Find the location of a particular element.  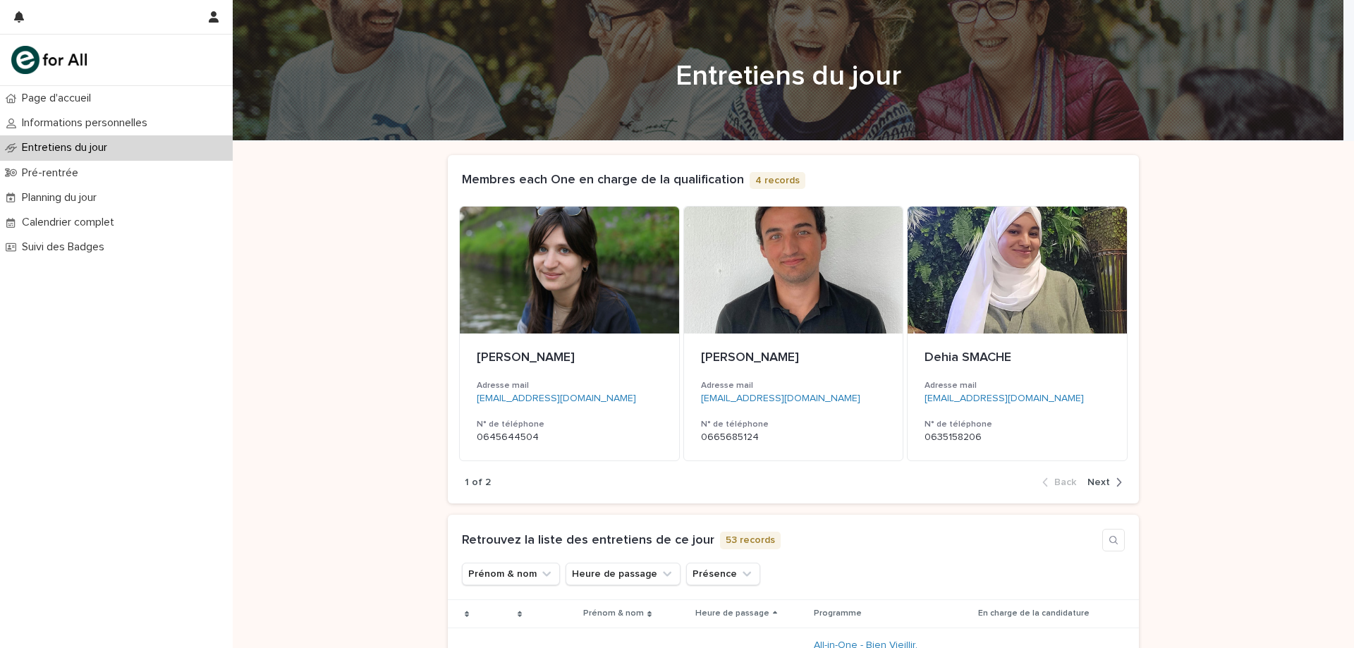

p: 0665685124 is located at coordinates (793, 437).